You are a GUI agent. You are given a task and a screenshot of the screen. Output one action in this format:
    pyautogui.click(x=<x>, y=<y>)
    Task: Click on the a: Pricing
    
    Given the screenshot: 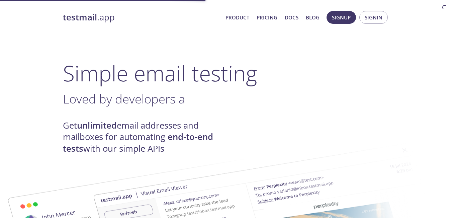 What is the action you would take?
    pyautogui.click(x=267, y=17)
    